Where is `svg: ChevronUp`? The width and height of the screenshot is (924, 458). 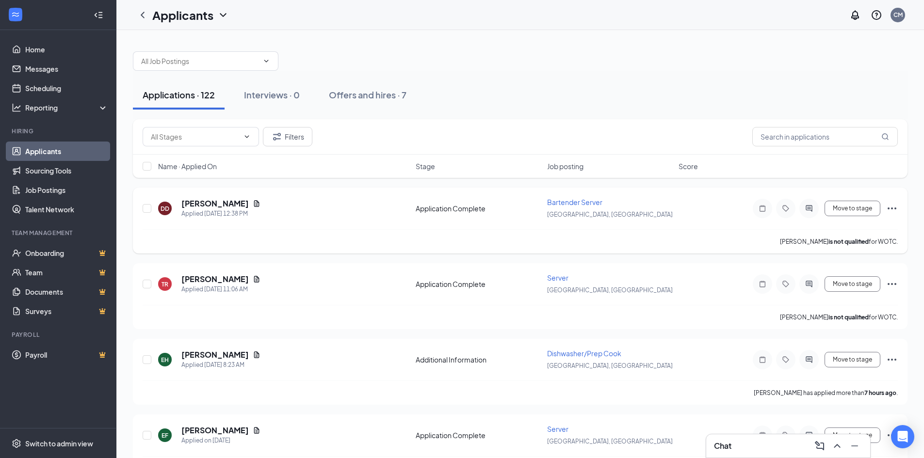
svg: ChevronUp is located at coordinates (837, 446).